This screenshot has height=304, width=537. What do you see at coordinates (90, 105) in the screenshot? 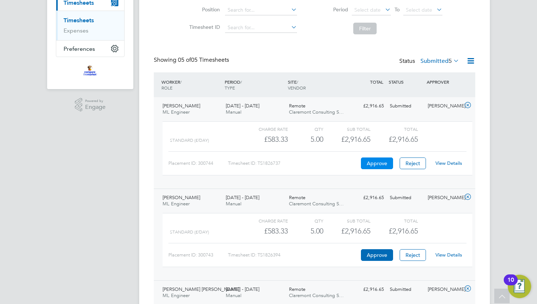
I see `a: Powered byEngage` at bounding box center [90, 105].